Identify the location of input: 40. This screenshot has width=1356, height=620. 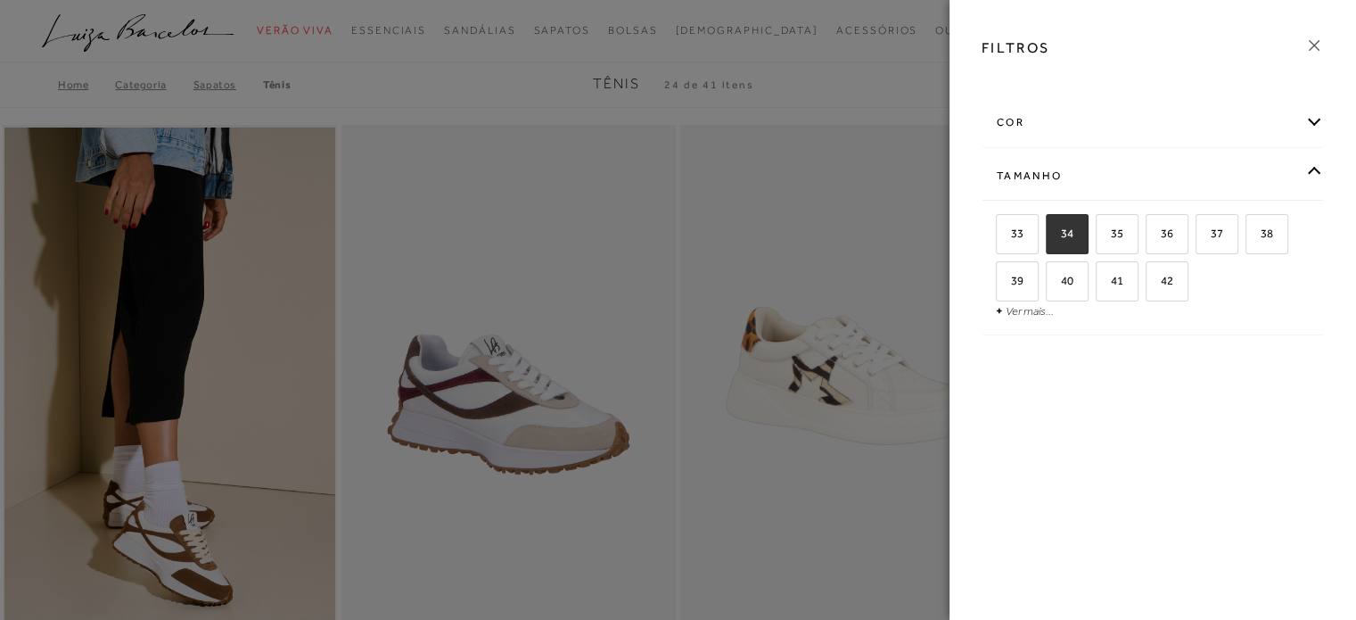
(1052, 284).